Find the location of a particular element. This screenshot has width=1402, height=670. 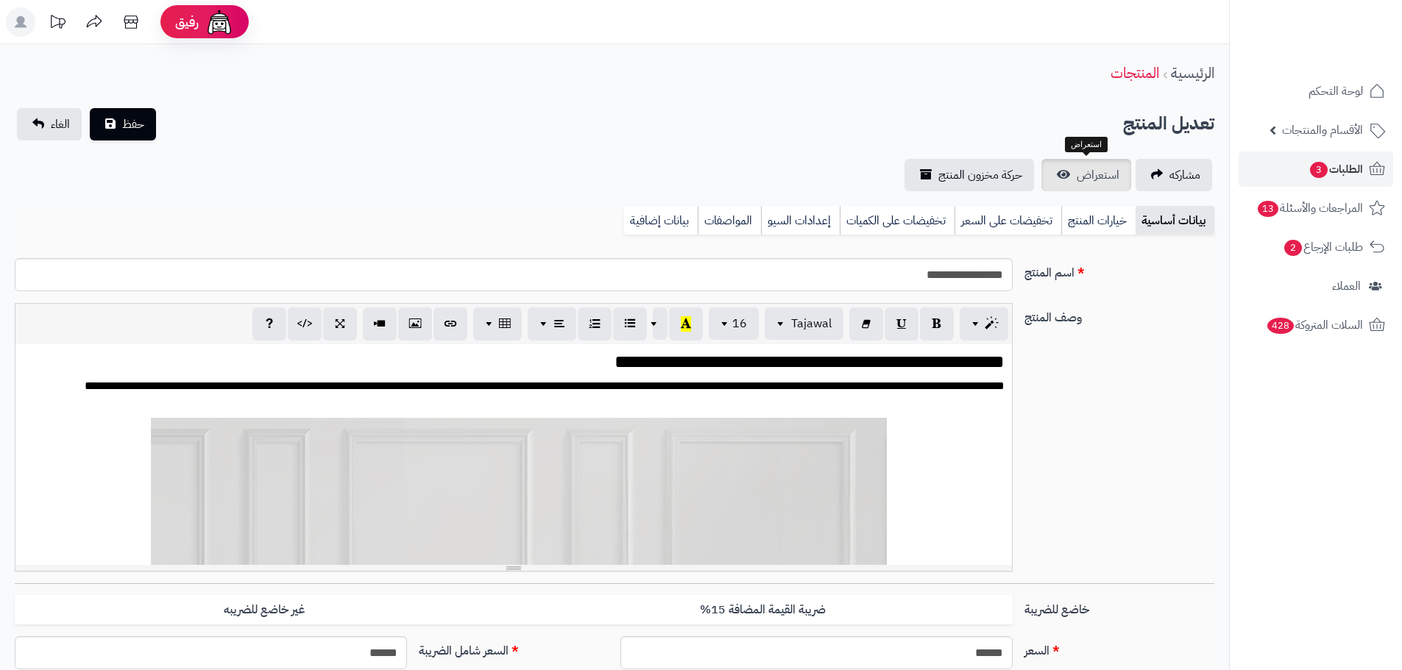

span: الغاء is located at coordinates (60, 124).